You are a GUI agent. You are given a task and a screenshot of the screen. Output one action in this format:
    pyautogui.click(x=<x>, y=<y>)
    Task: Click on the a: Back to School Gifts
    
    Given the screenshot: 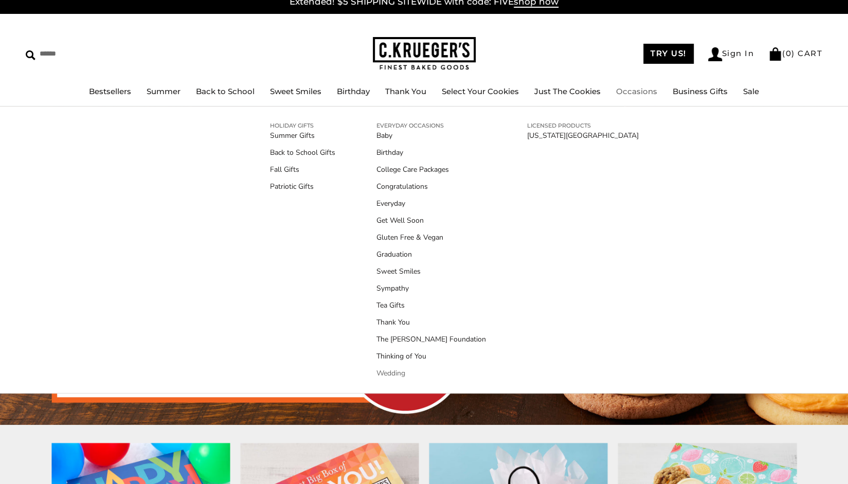 What is the action you would take?
    pyautogui.click(x=302, y=152)
    